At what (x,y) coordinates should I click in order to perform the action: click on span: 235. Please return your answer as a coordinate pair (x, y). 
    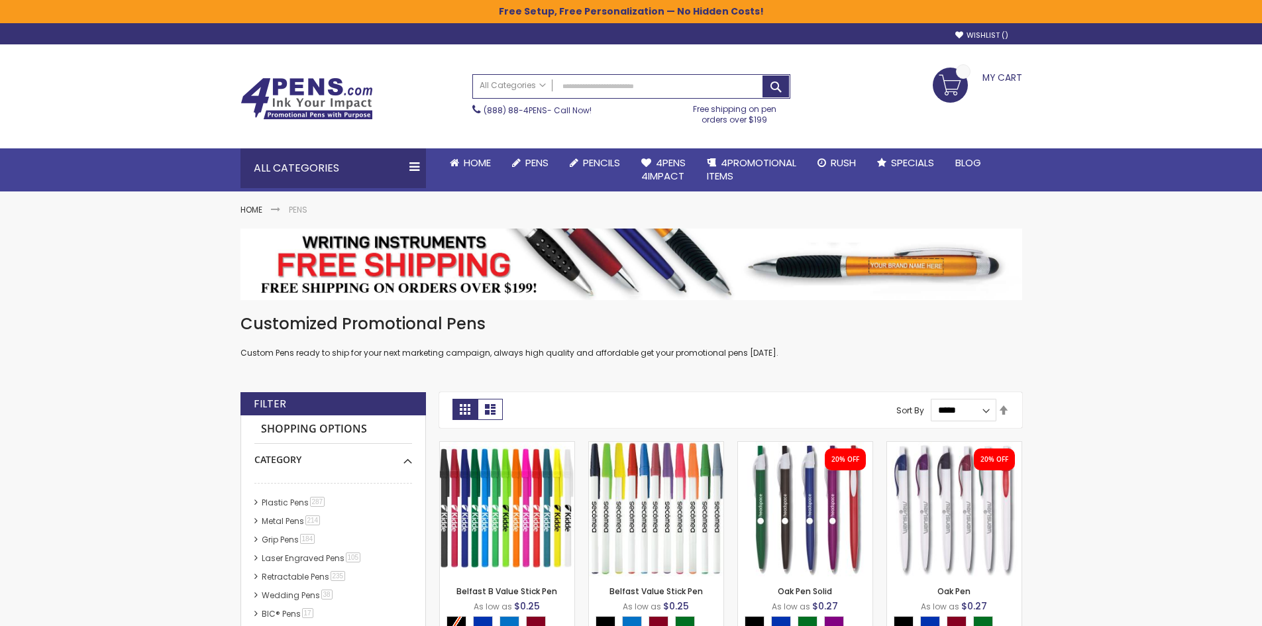
    Looking at the image, I should click on (338, 576).